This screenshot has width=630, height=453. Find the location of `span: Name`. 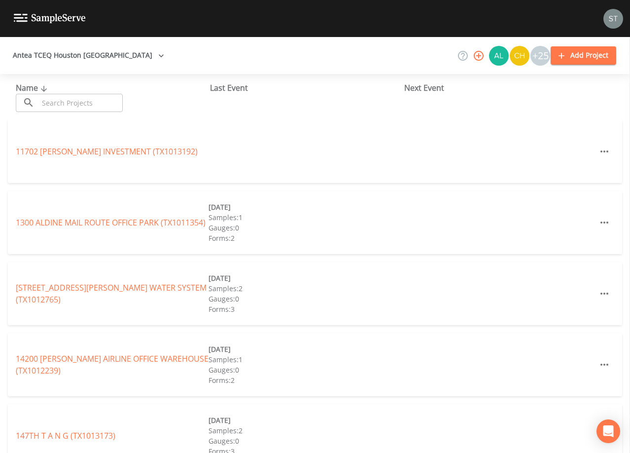

span: Name is located at coordinates (33, 88).